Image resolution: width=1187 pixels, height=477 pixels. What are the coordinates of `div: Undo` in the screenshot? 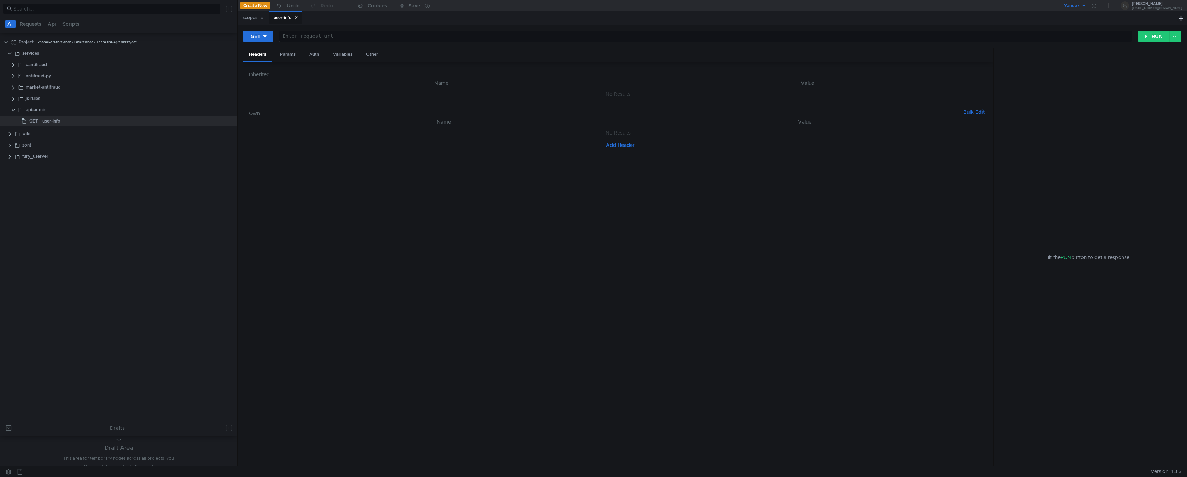 It's located at (293, 6).